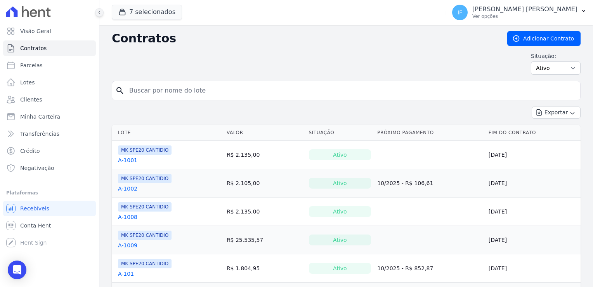 This screenshot has width=593, height=287. Describe the element at coordinates (49, 208) in the screenshot. I see `a: Recebíveis` at that location.